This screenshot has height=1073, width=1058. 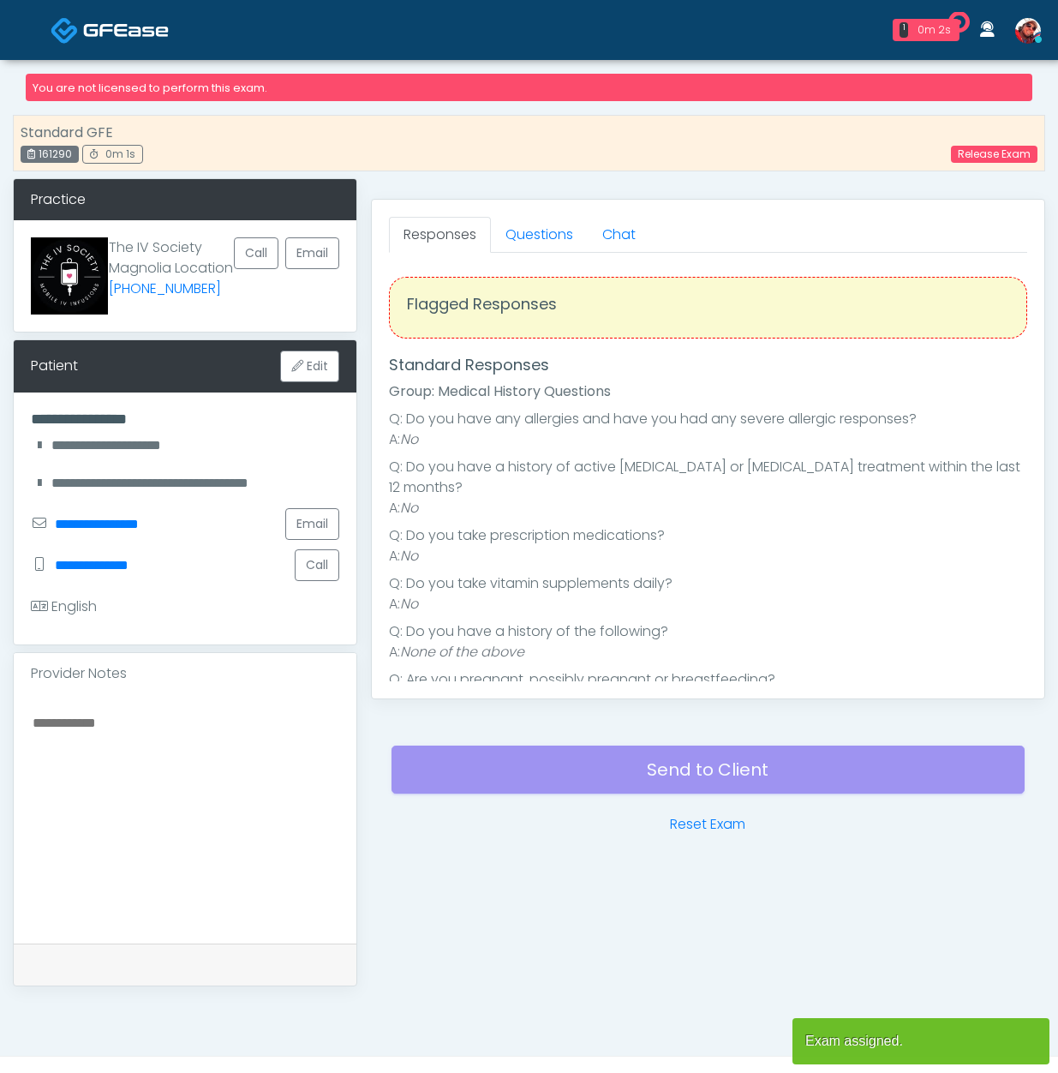 What do you see at coordinates (69, 276) in the screenshot?
I see `img: Provider image` at bounding box center [69, 276].